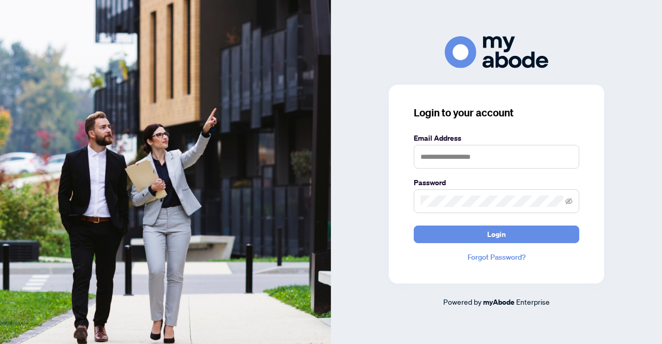 The image size is (662, 344). What do you see at coordinates (497, 113) in the screenshot?
I see `h3: Login to your account` at bounding box center [497, 113].